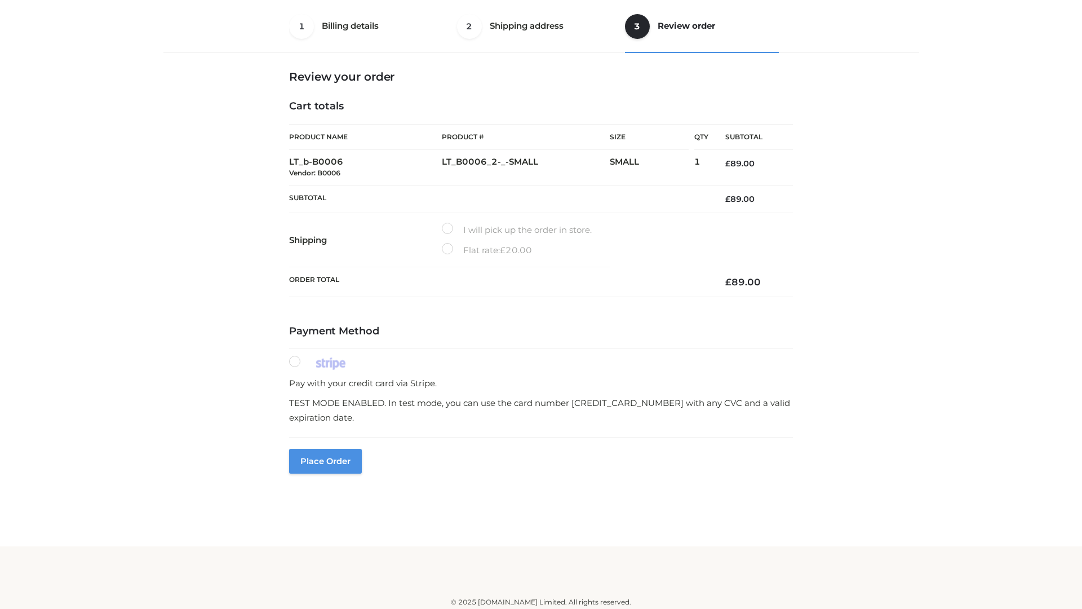 This screenshot has width=1082, height=609. I want to click on h4: Payment Method, so click(541, 331).